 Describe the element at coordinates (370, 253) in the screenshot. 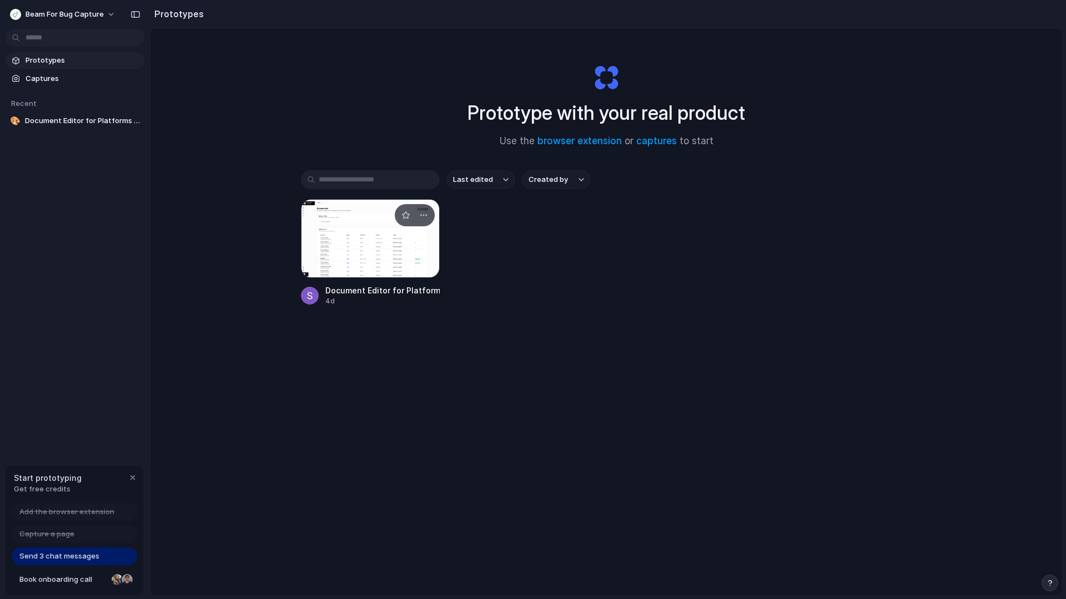

I see `a: Document Editor for Platforms Starter KitDocument Editor for Platforms Starter Kit4d` at that location.